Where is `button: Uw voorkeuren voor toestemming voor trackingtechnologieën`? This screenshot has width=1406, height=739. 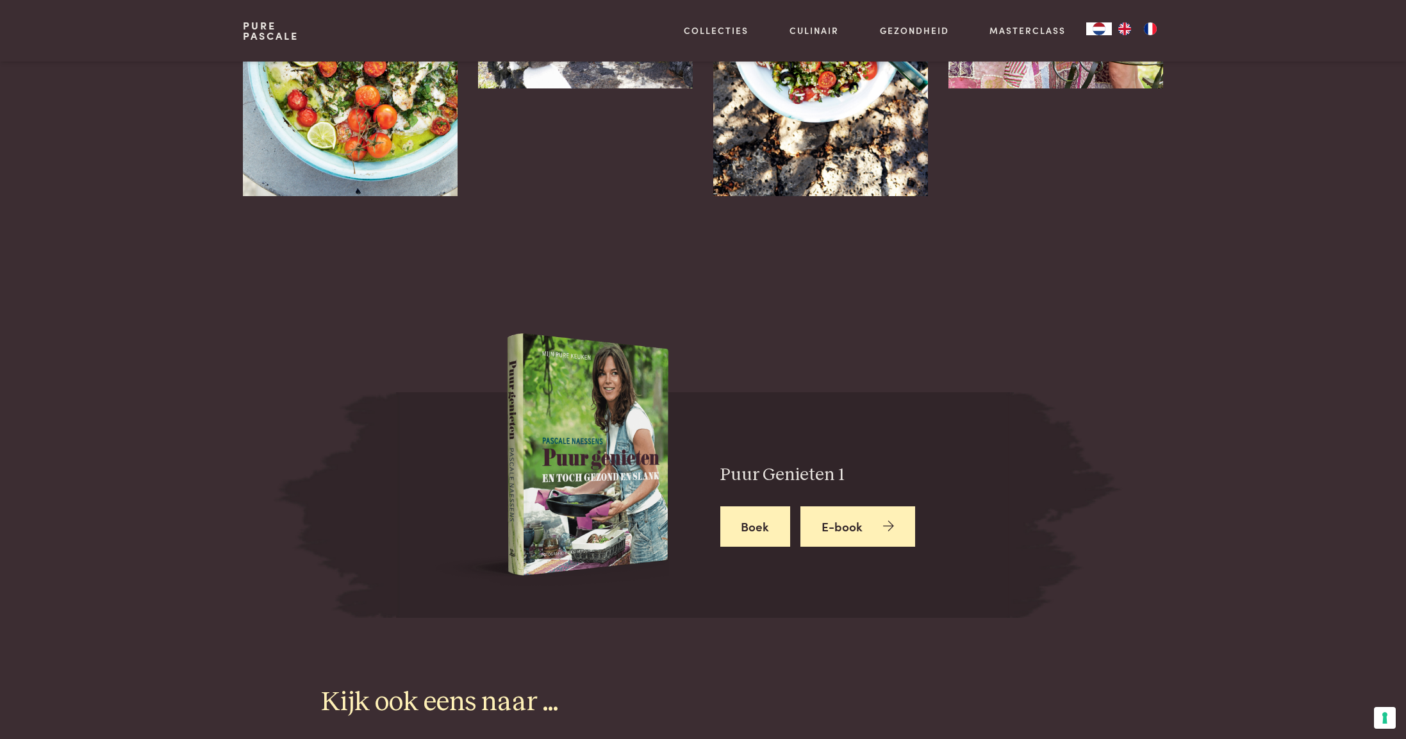
button: Uw voorkeuren voor toestemming voor trackingtechnologieën is located at coordinates (1385, 718).